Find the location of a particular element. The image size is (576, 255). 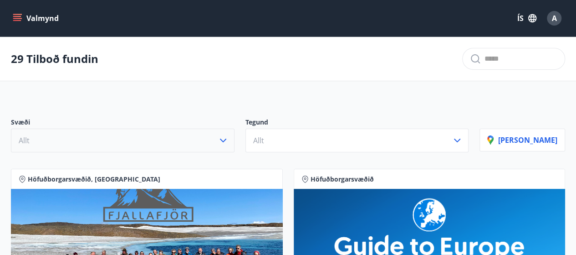

span: Höfuðborgarsvæðið is located at coordinates (342, 179).